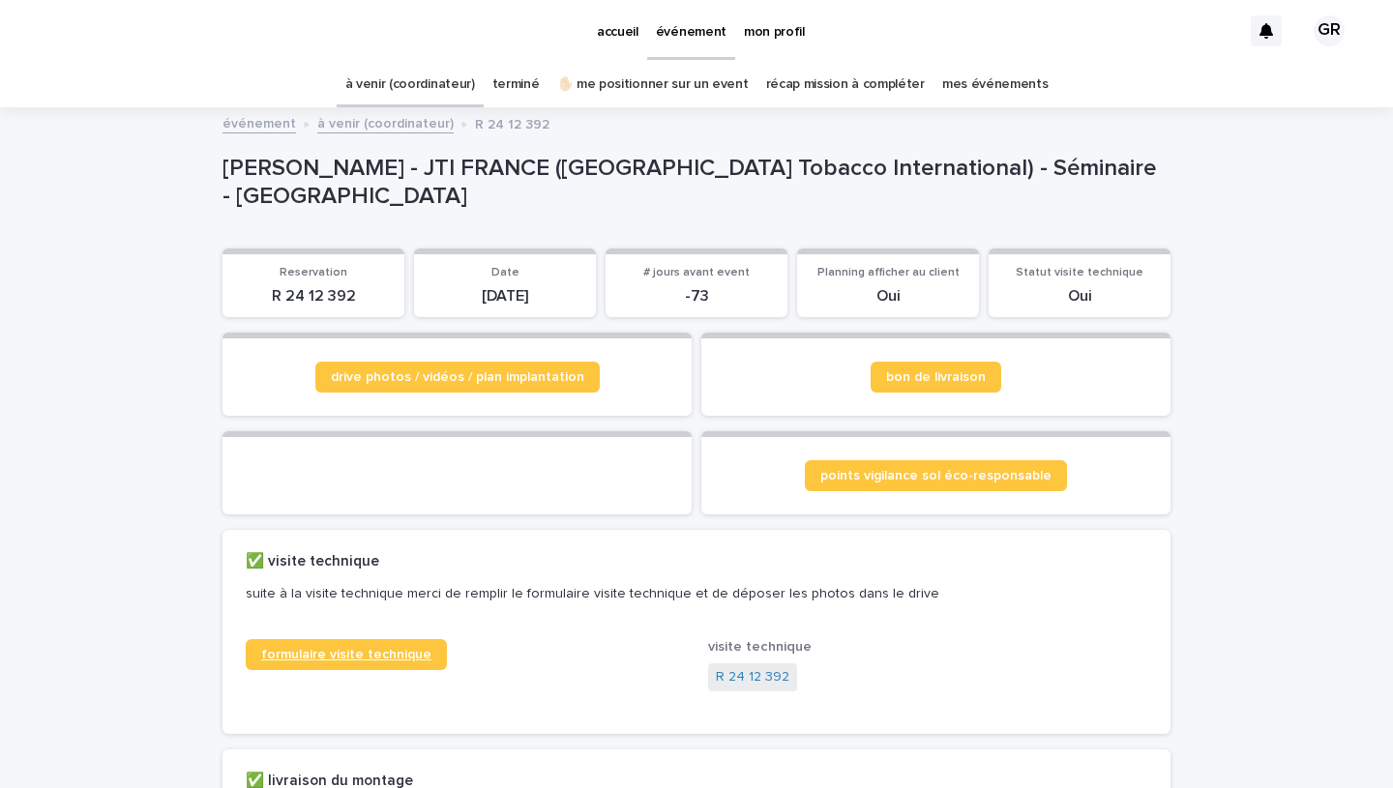 The width and height of the screenshot is (1393, 788). I want to click on a: récap mission à compléter, so click(845, 84).